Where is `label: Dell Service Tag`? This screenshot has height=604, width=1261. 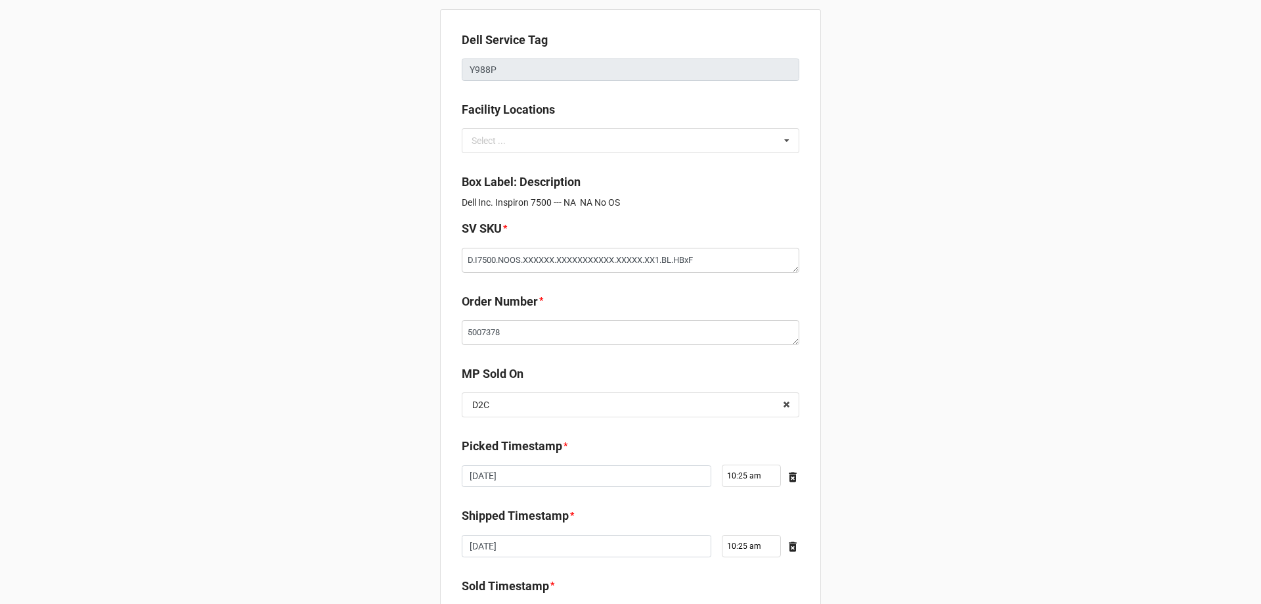 label: Dell Service Tag is located at coordinates (505, 40).